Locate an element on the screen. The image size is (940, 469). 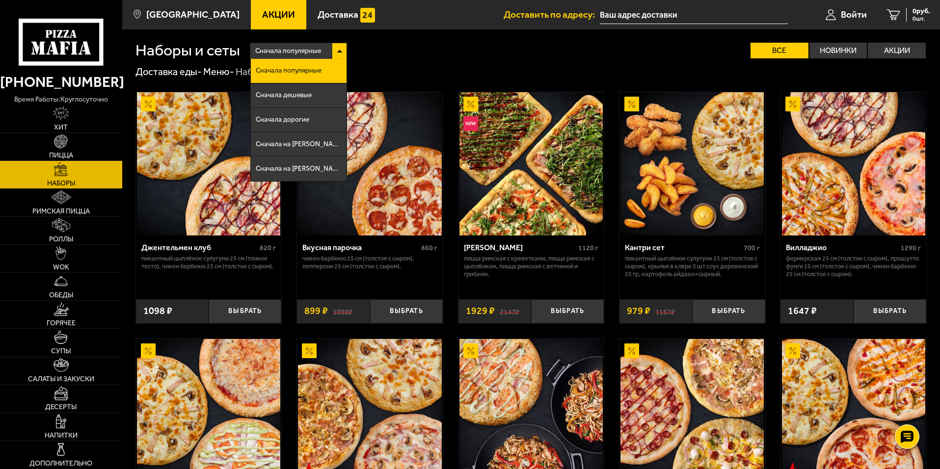
span: 820 г is located at coordinates (267, 248).